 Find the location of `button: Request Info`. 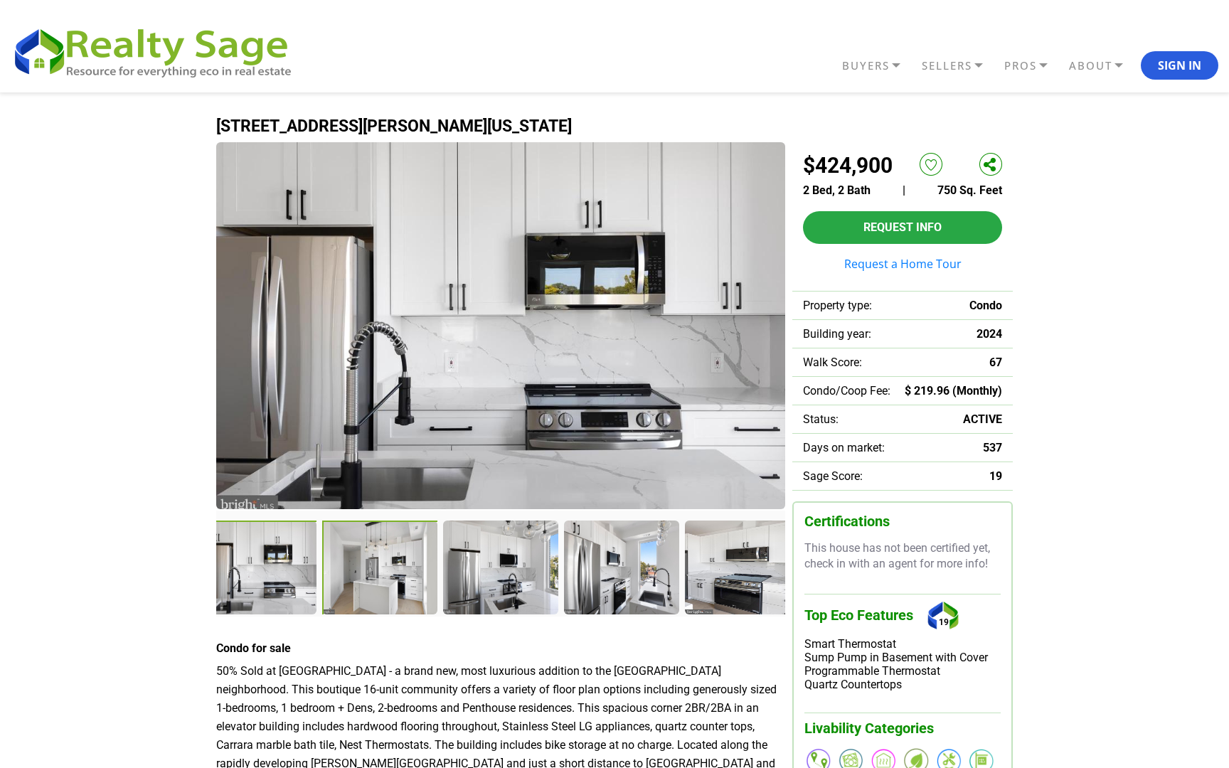

button: Request Info is located at coordinates (902, 228).